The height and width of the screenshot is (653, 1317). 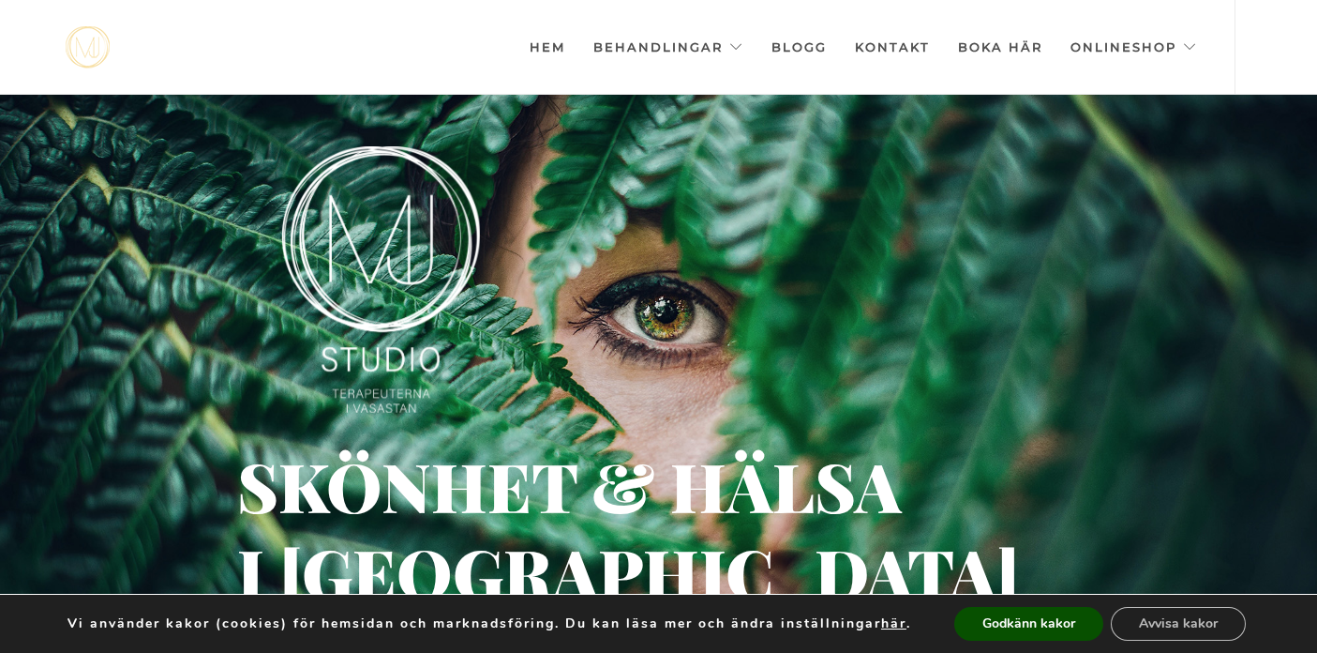 I want to click on button: här, so click(x=893, y=623).